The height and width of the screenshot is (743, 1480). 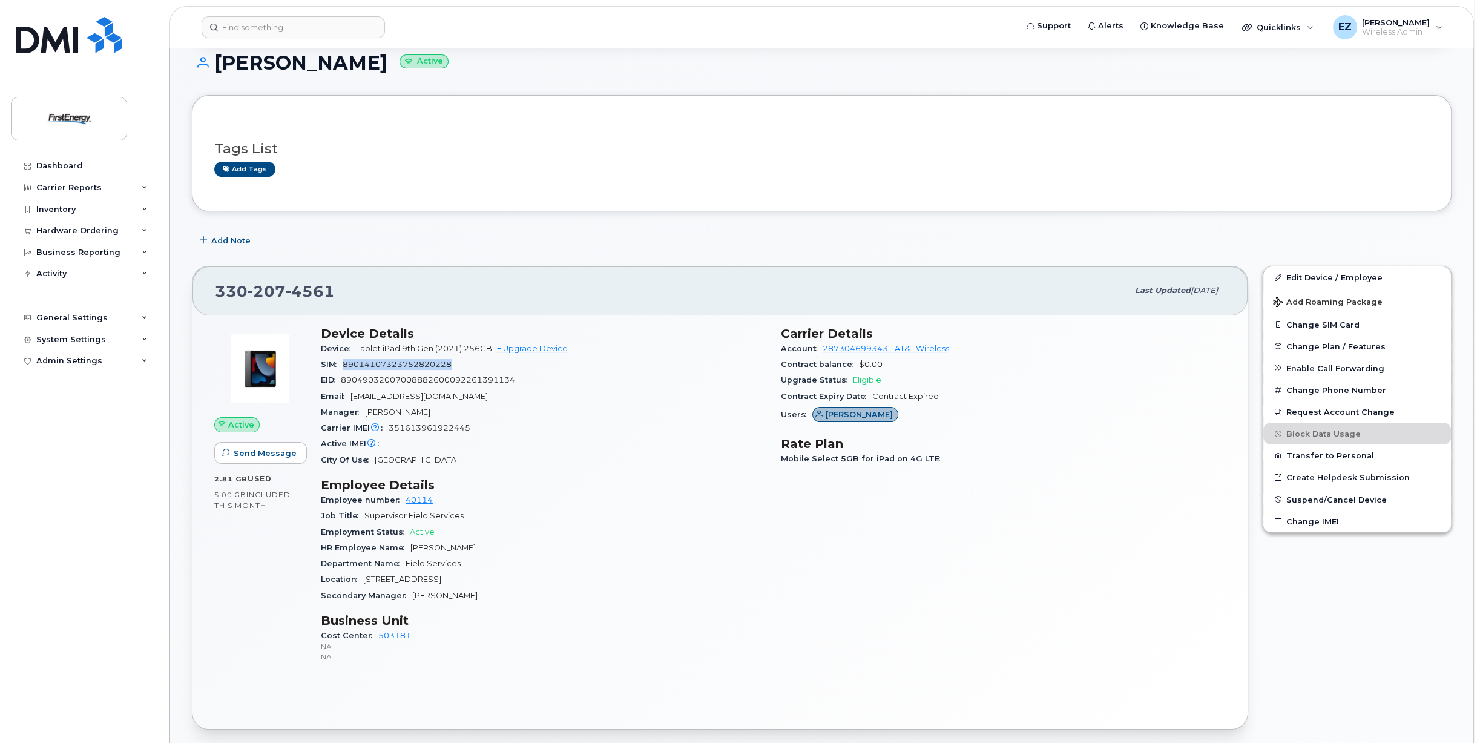 What do you see at coordinates (819, 364) in the screenshot?
I see `span: Contract balance` at bounding box center [819, 364].